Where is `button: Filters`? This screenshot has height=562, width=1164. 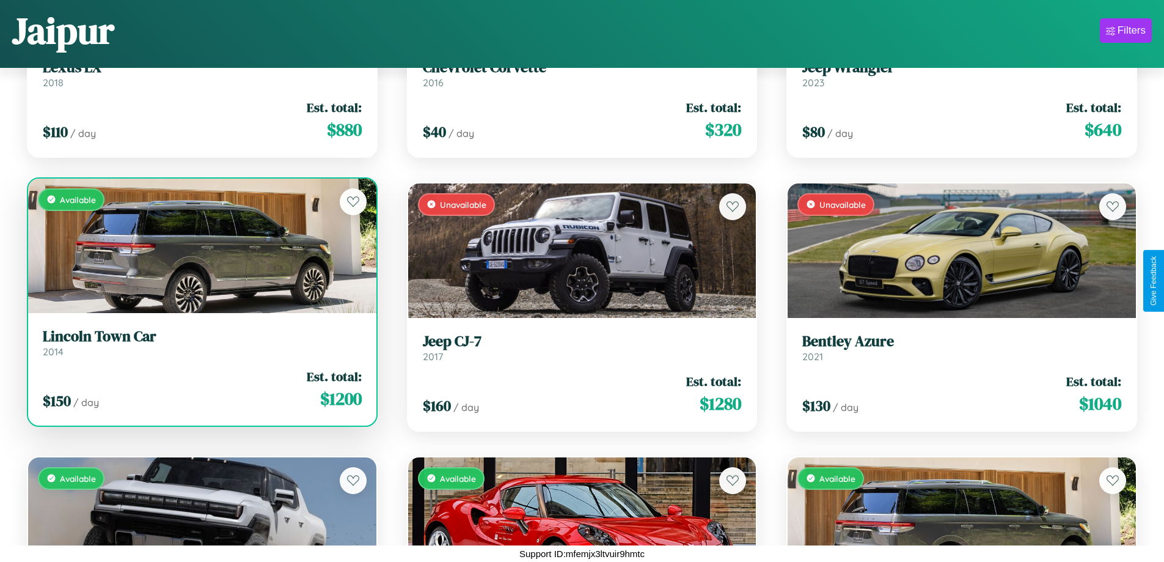 button: Filters is located at coordinates (1125, 31).